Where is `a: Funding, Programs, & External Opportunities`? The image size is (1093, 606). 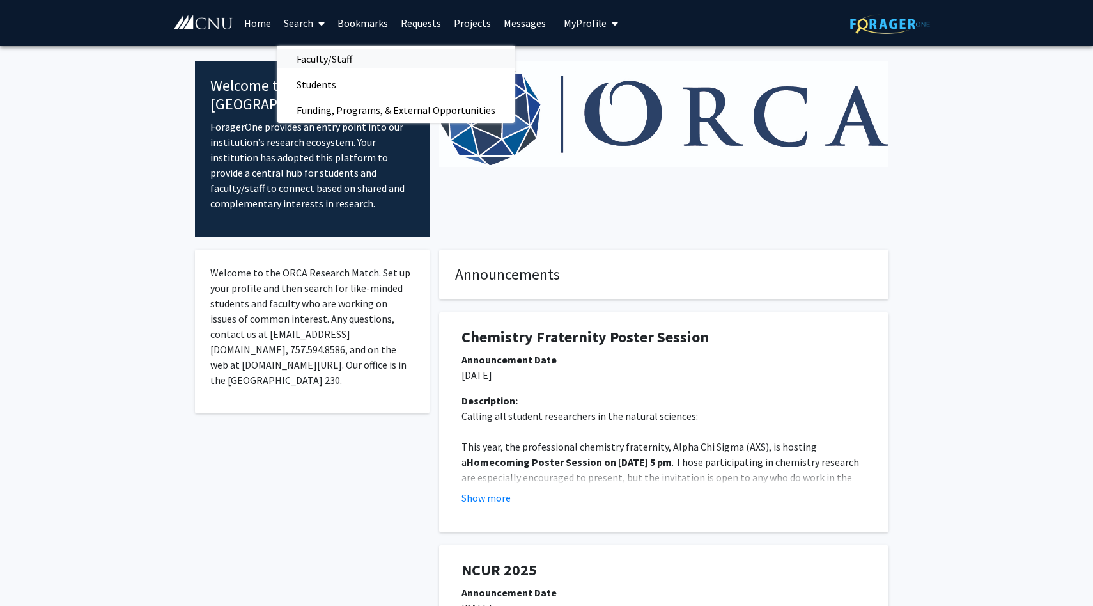
a: Funding, Programs, & External Opportunities is located at coordinates (396, 110).